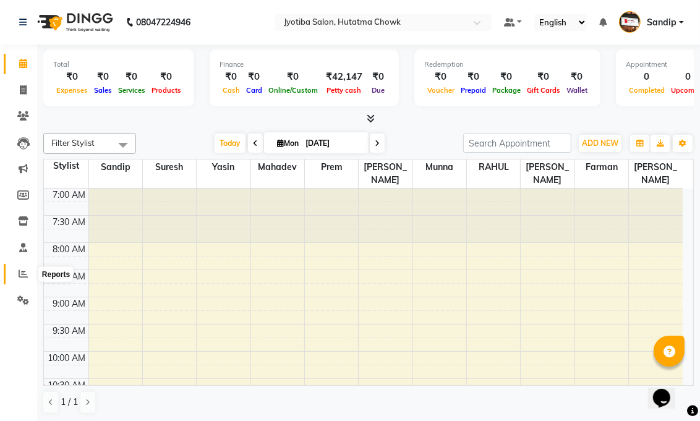 Image resolution: width=700 pixels, height=421 pixels. What do you see at coordinates (293, 90) in the screenshot?
I see `span: Online/Custom` at bounding box center [293, 90].